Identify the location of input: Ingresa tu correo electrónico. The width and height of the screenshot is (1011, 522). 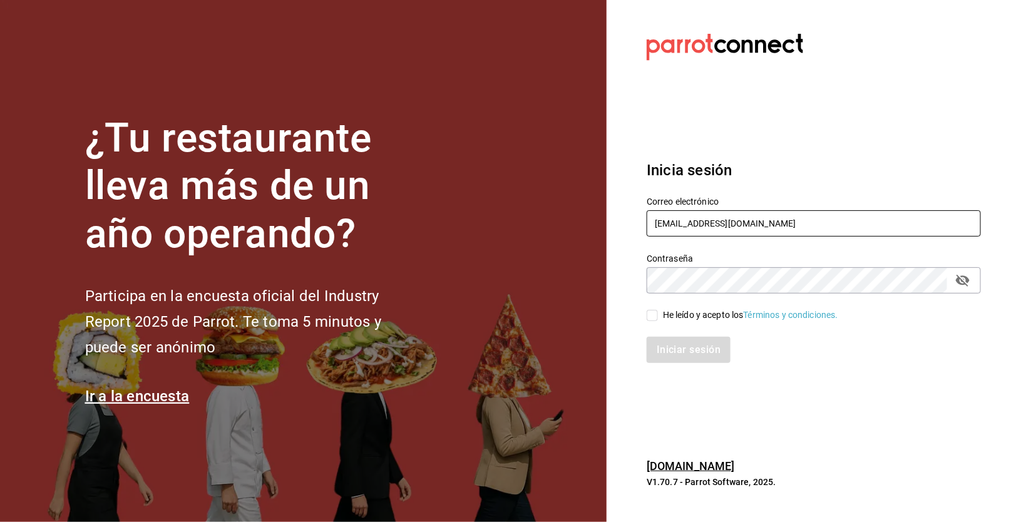
(814, 224).